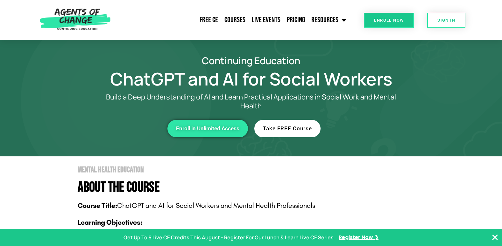 The width and height of the screenshot is (502, 246). What do you see at coordinates (251, 61) in the screenshot?
I see `h2: Continuing Education` at bounding box center [251, 61].